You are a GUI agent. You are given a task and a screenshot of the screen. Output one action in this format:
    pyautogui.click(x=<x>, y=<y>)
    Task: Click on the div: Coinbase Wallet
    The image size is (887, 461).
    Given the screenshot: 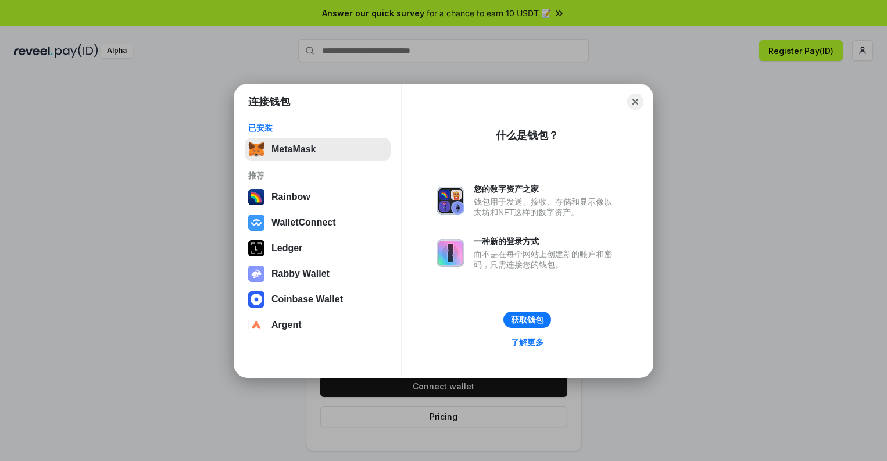 What is the action you would take?
    pyautogui.click(x=307, y=299)
    